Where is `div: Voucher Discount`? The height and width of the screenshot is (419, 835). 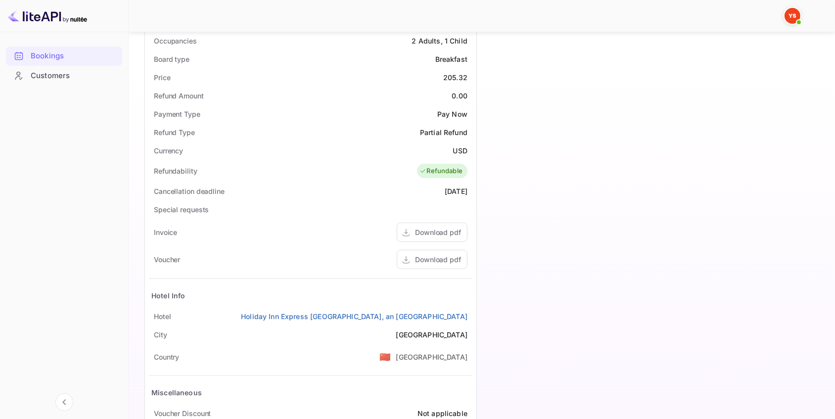 div: Voucher Discount is located at coordinates (182, 413).